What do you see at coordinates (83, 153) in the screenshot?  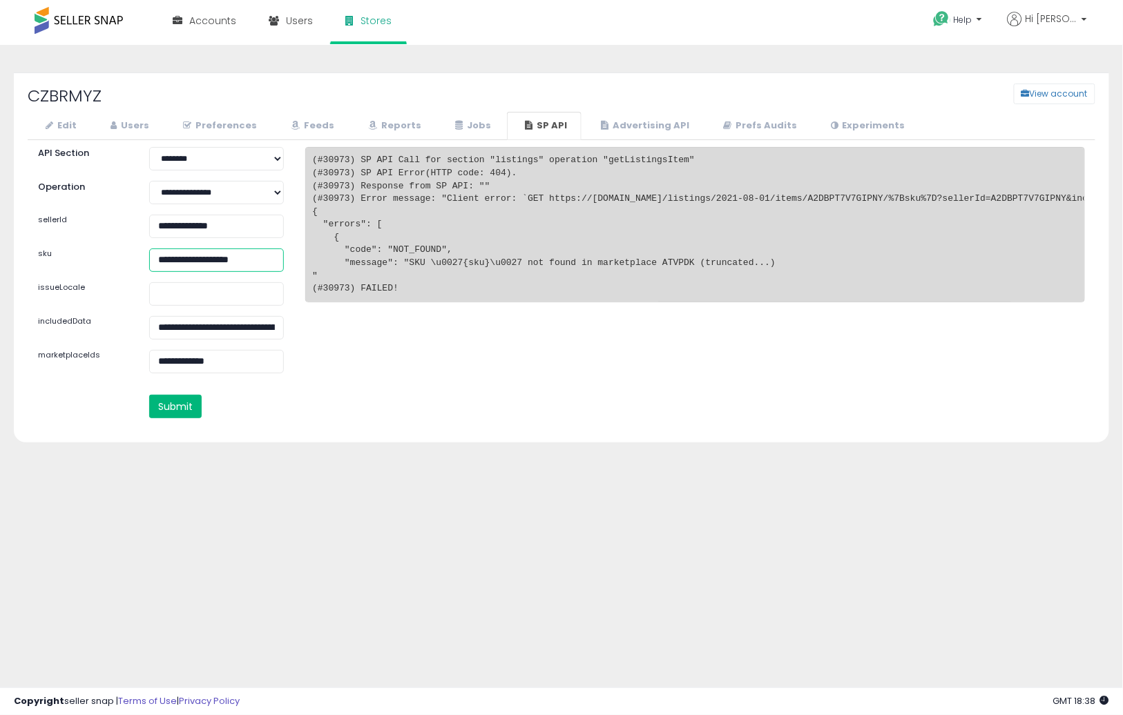 I see `label: API Section` at bounding box center [83, 153].